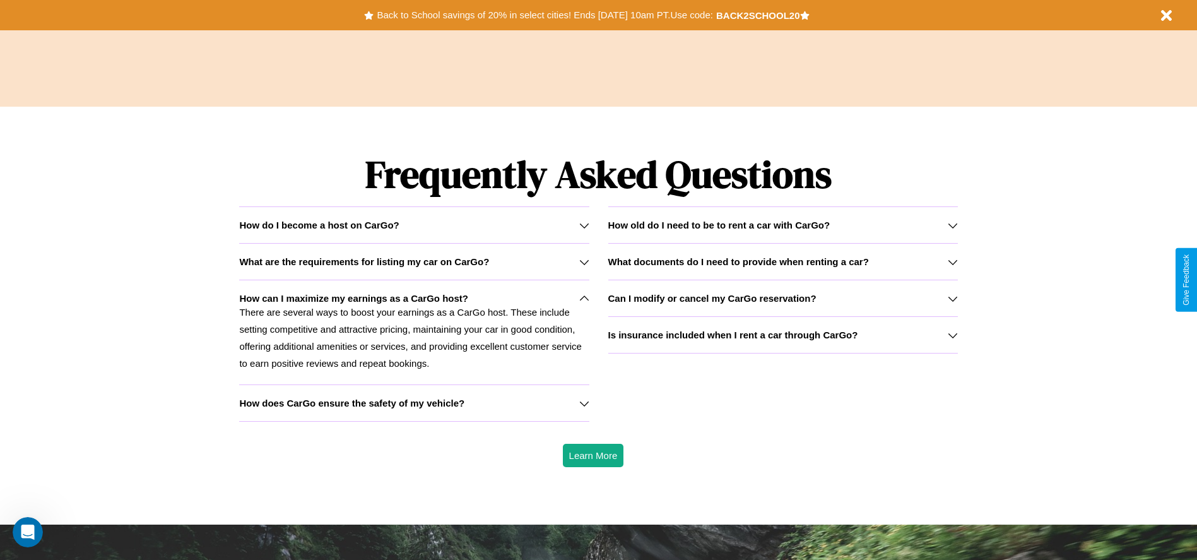  I want to click on h3: What documents do I need to provide when renting a car?, so click(738, 261).